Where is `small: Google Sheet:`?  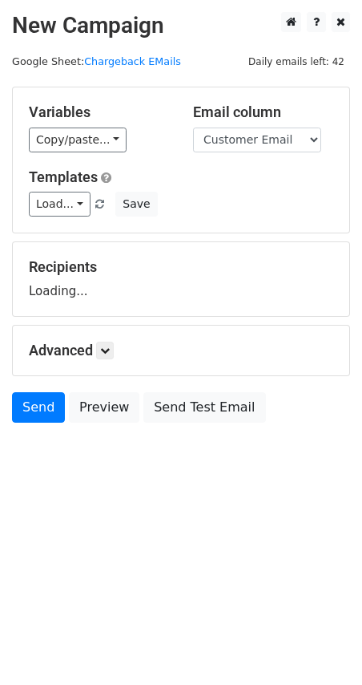 small: Google Sheet: is located at coordinates (96, 61).